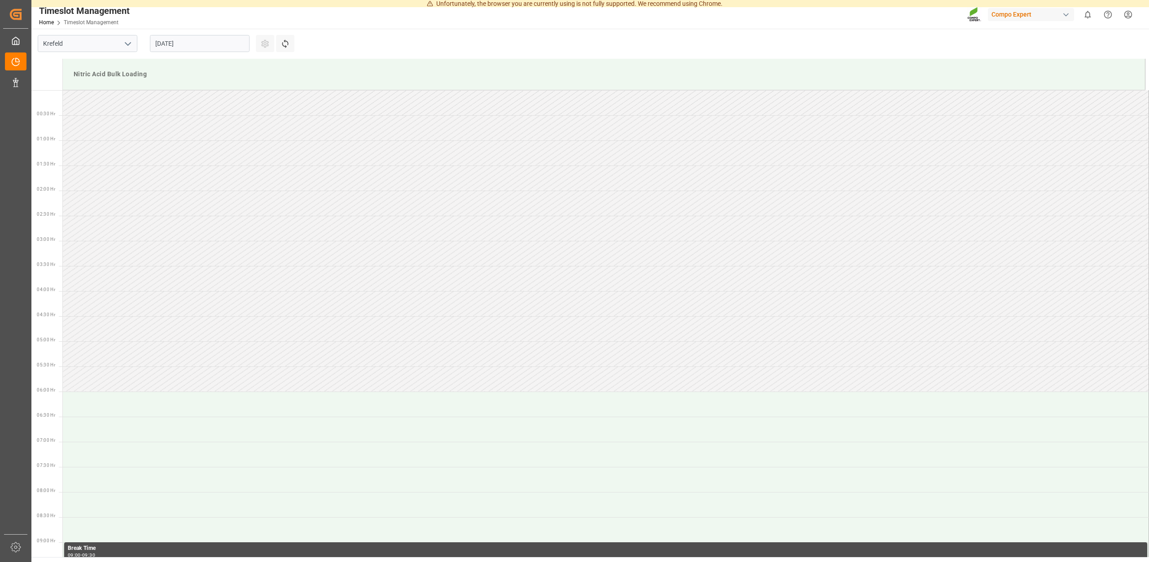 The width and height of the screenshot is (1149, 562). Describe the element at coordinates (46, 189) in the screenshot. I see `span: 02:00 Hr` at that location.